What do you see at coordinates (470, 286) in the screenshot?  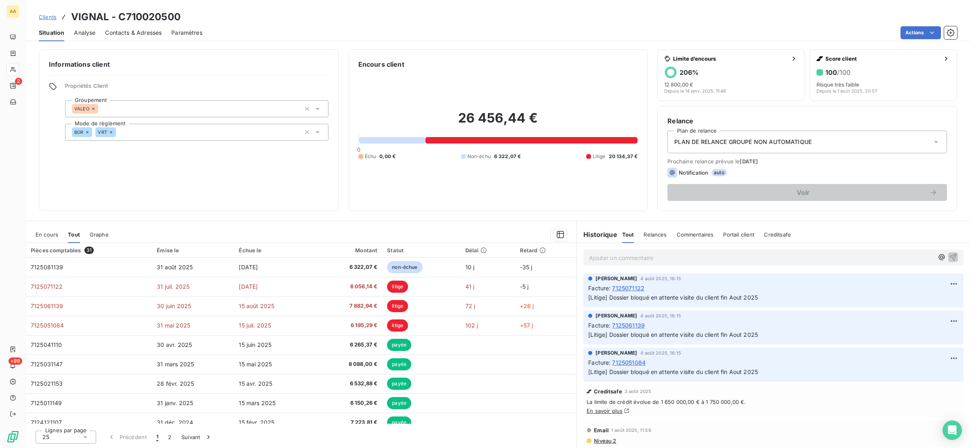 I see `span: 41 j` at bounding box center [470, 286].